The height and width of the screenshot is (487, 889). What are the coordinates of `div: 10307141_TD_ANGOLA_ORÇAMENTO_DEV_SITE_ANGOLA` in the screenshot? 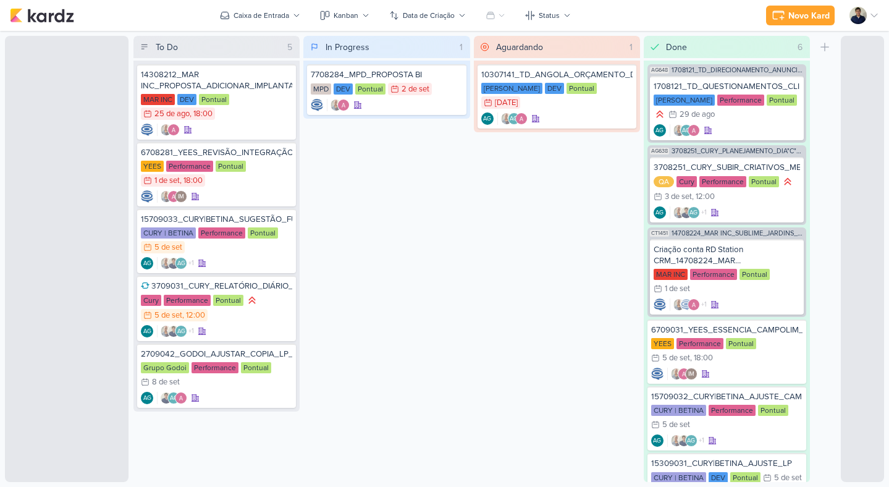 It's located at (557, 75).